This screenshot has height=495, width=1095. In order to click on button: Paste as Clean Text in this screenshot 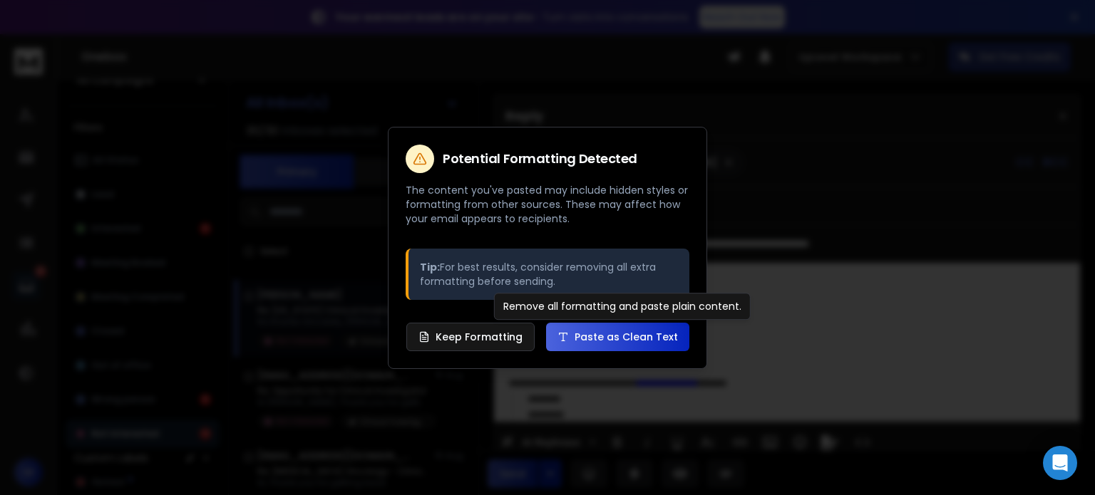, I will do `click(617, 337)`.